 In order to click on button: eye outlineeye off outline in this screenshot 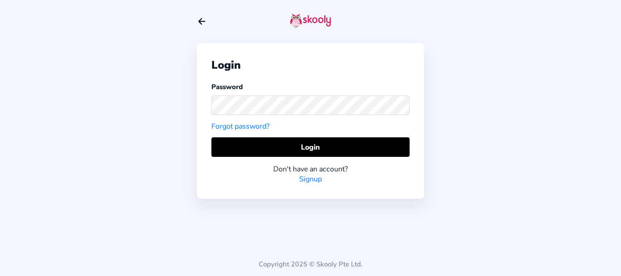, I will do `click(403, 105)`.